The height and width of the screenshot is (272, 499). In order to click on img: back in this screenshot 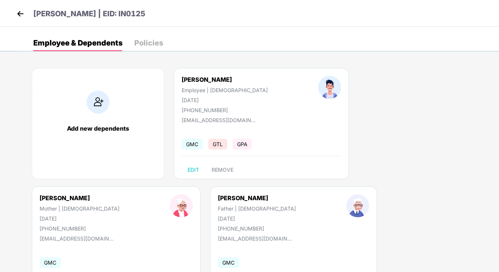, I will do `click(20, 14)`.